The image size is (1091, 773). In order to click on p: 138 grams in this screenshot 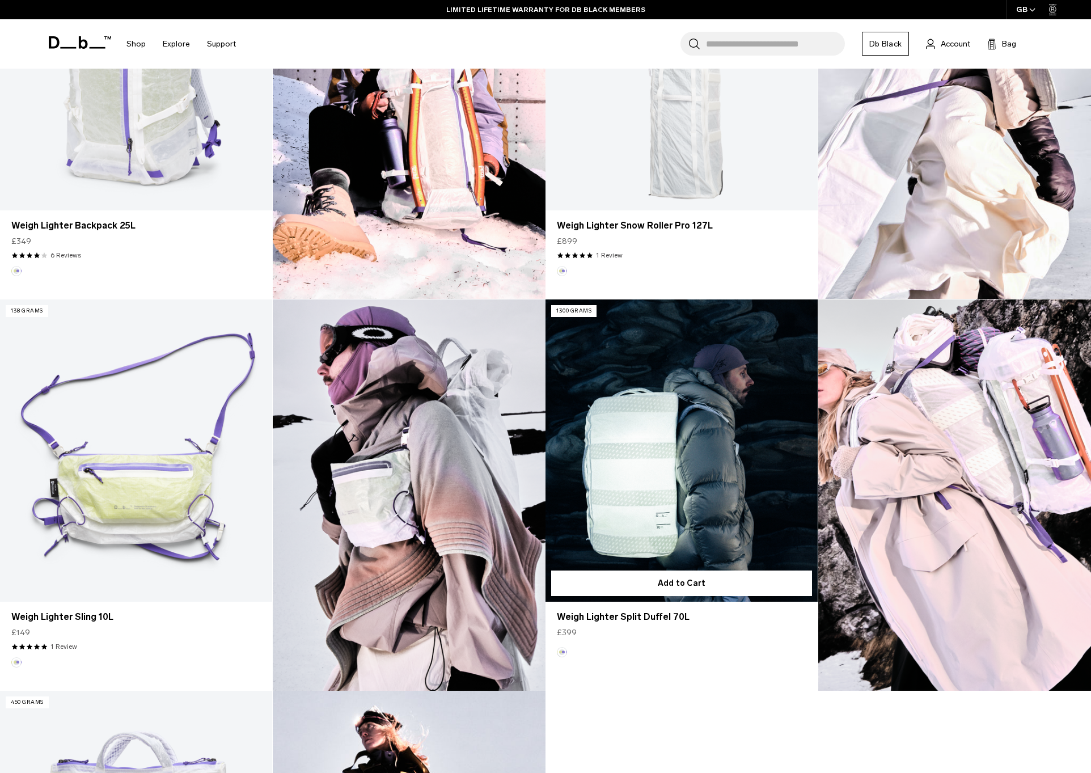, I will do `click(27, 311)`.